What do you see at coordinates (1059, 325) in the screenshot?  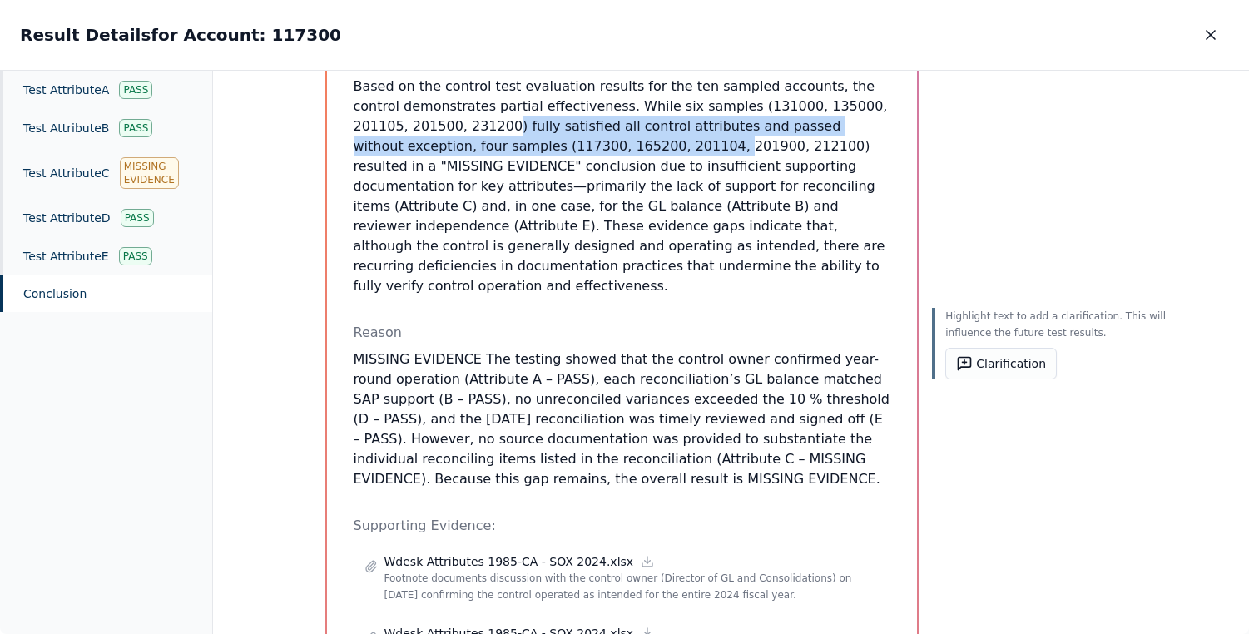 I see `p: Highlight text to add a clarification. This will influence the future test results.` at bounding box center [1059, 325].